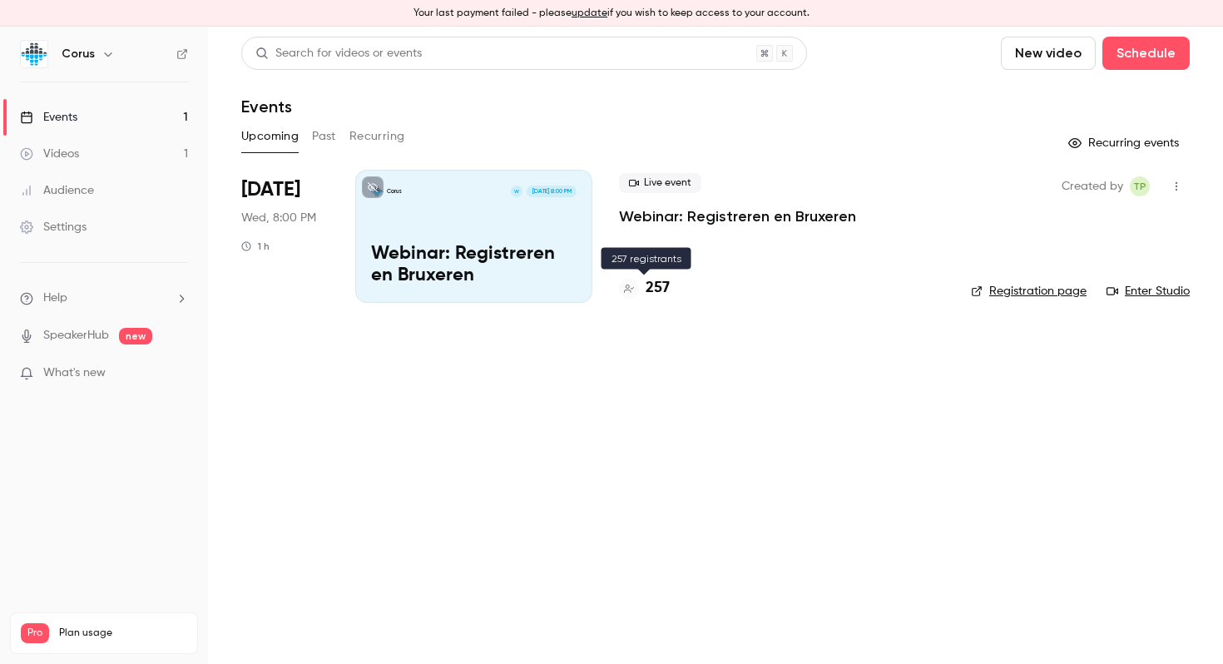 Image resolution: width=1223 pixels, height=664 pixels. What do you see at coordinates (1140, 186) in the screenshot?
I see `span: Tessa Peters` at bounding box center [1140, 186].